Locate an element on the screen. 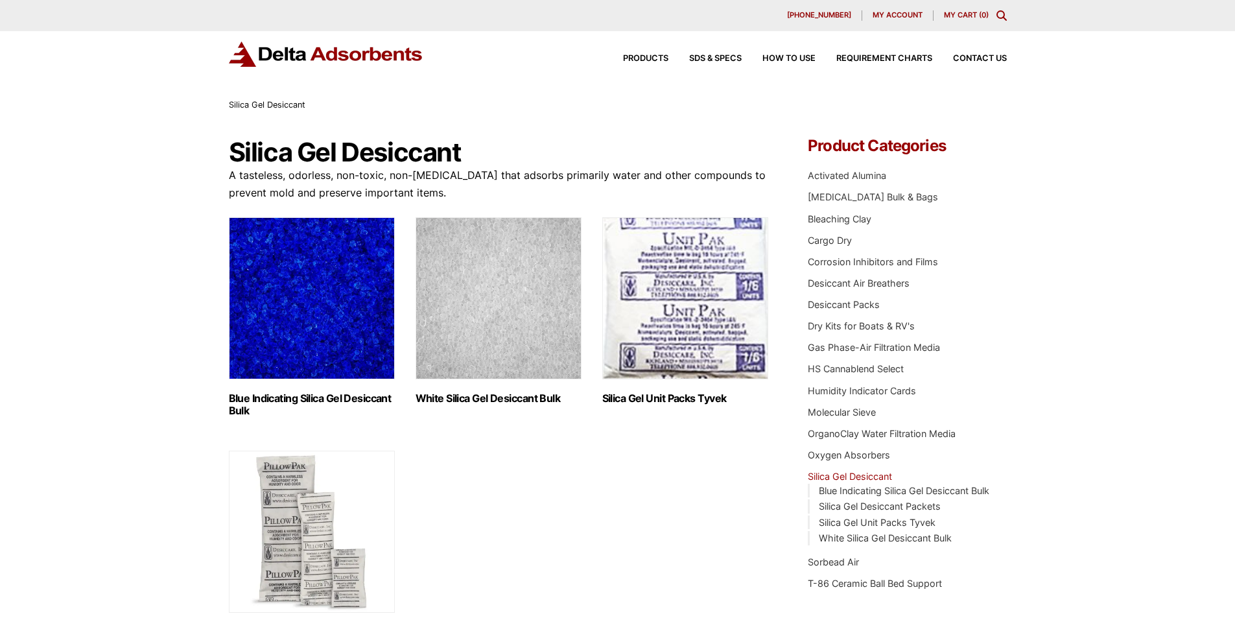 The width and height of the screenshot is (1235, 618). h2: Blue Indicating Silica Gel Desiccant Bulk is located at coordinates (312, 405).